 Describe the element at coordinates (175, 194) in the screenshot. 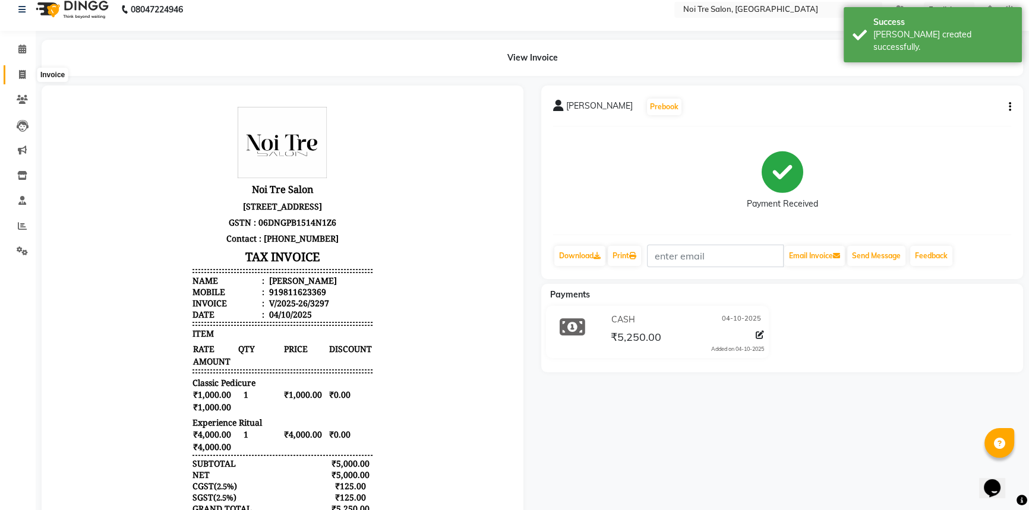

I see `div: Mobile` at that location.